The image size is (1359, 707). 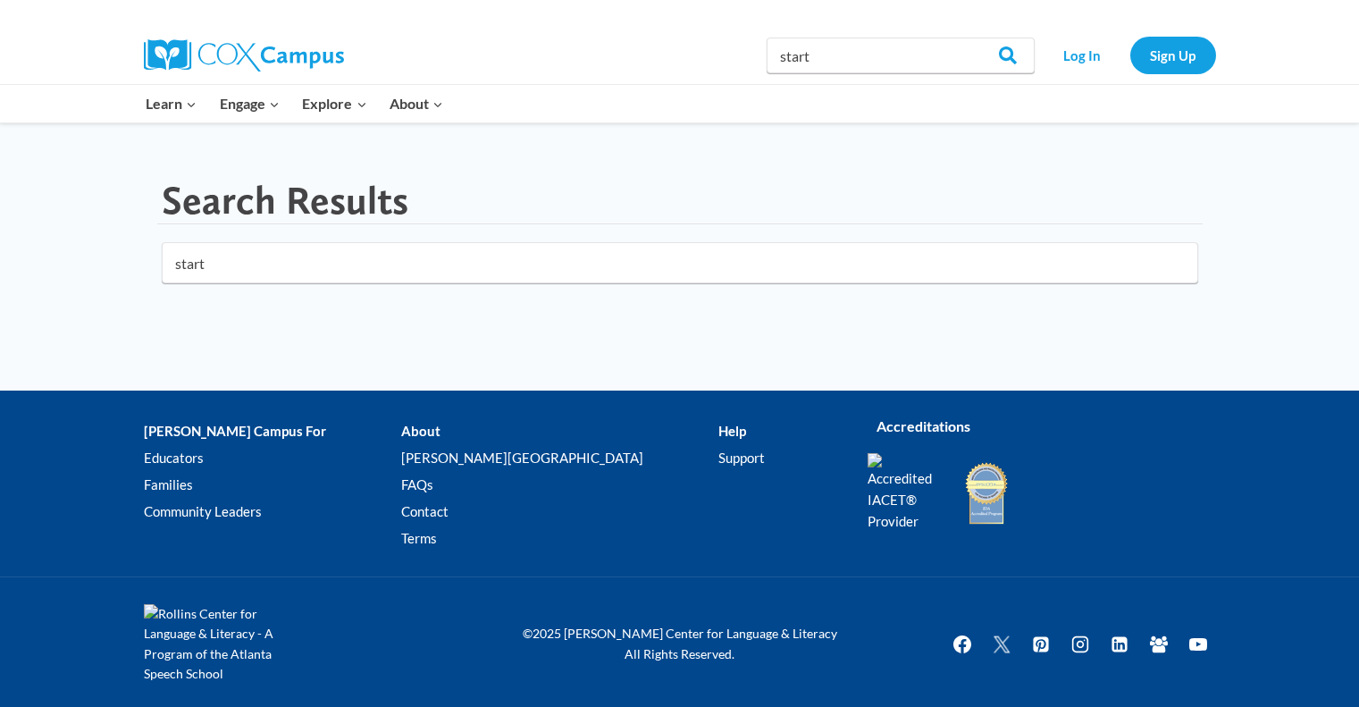 What do you see at coordinates (1130, 55) in the screenshot?
I see `nav: Secondary Navigation` at bounding box center [1130, 55].